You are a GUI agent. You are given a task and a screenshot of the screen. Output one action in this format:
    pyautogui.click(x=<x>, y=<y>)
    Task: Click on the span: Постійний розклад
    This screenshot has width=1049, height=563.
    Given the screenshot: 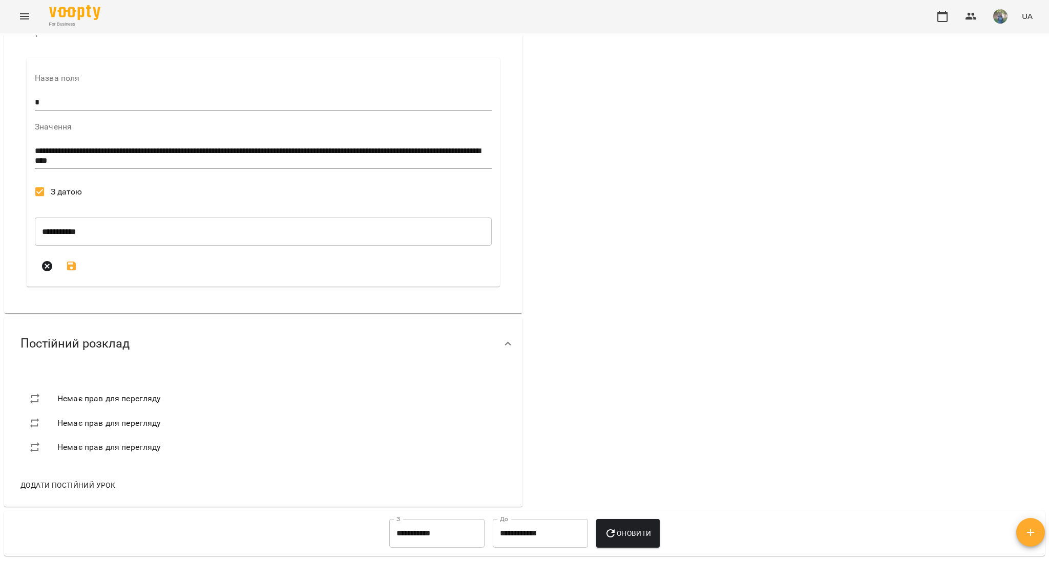 What is the action you would take?
    pyautogui.click(x=75, y=344)
    